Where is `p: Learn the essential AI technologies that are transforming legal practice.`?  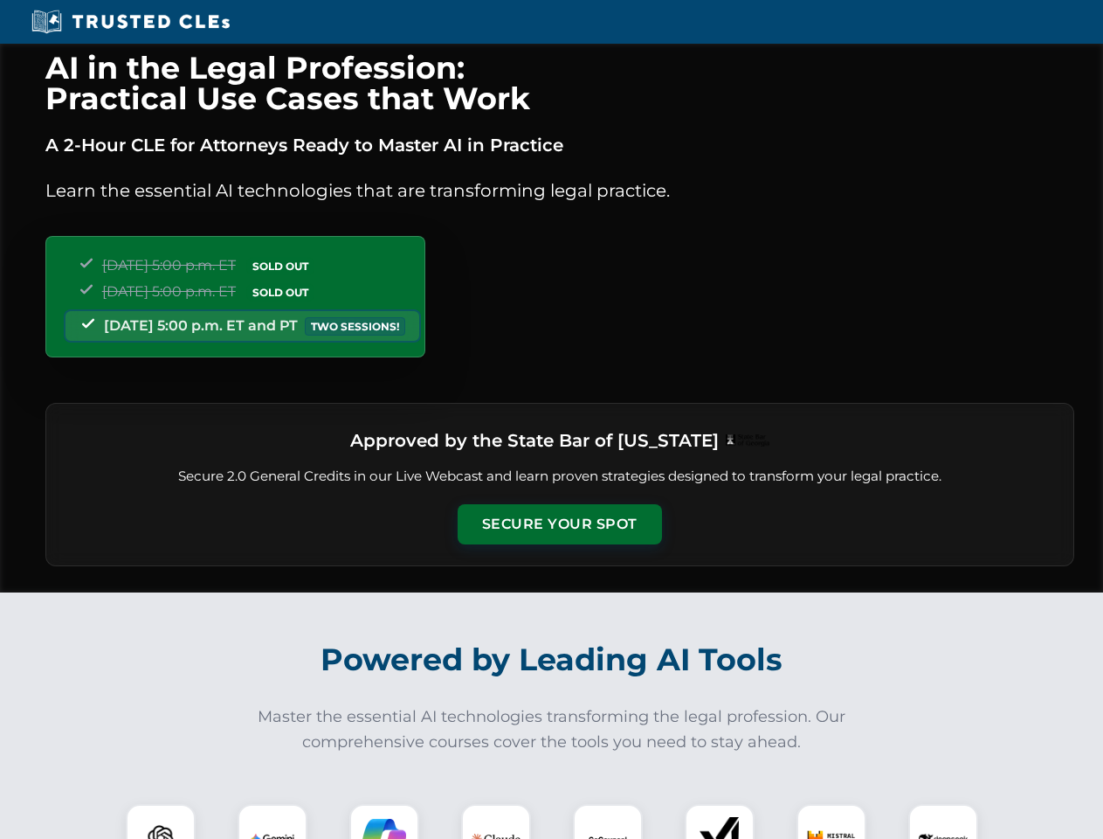 p: Learn the essential AI technologies that are transforming legal practice. is located at coordinates (560, 190).